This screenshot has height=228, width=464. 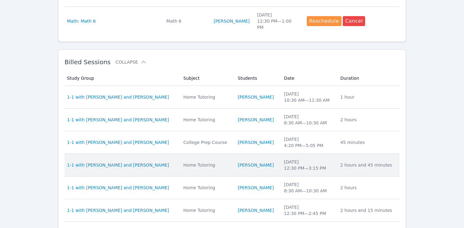 I want to click on div: 2 hours and 15 minutes, so click(x=368, y=210).